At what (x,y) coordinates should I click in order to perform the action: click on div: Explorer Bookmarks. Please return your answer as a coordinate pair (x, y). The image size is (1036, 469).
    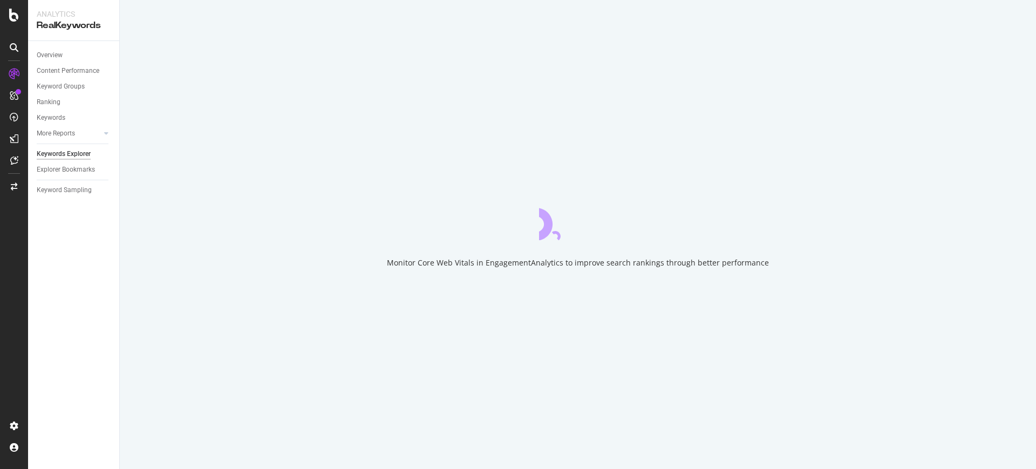
    Looking at the image, I should click on (66, 169).